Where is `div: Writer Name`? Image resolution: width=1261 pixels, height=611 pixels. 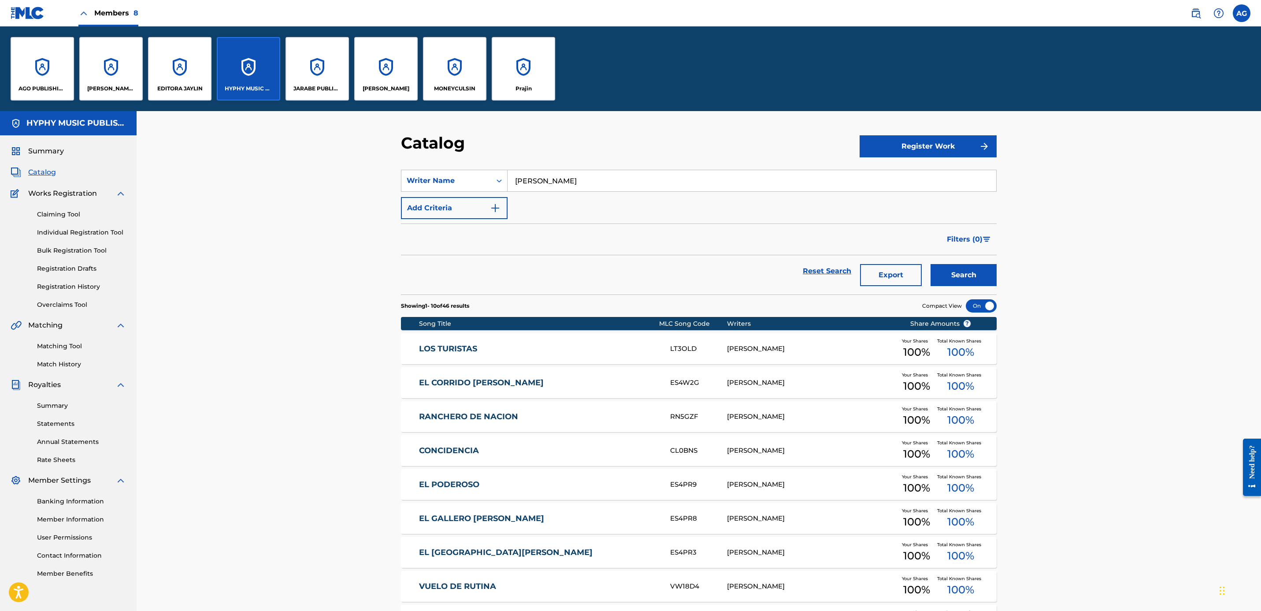
div: Writer Name is located at coordinates (446, 181).